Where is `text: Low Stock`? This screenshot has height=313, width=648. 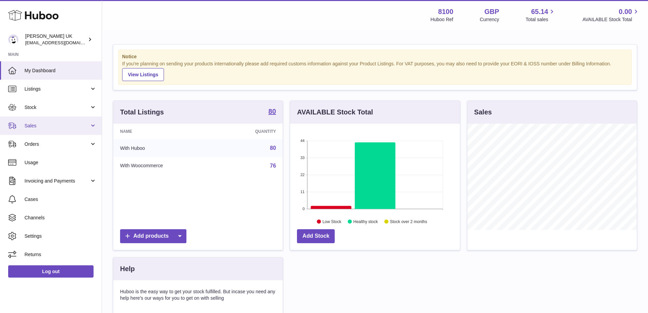 text: Low Stock is located at coordinates (332, 221).